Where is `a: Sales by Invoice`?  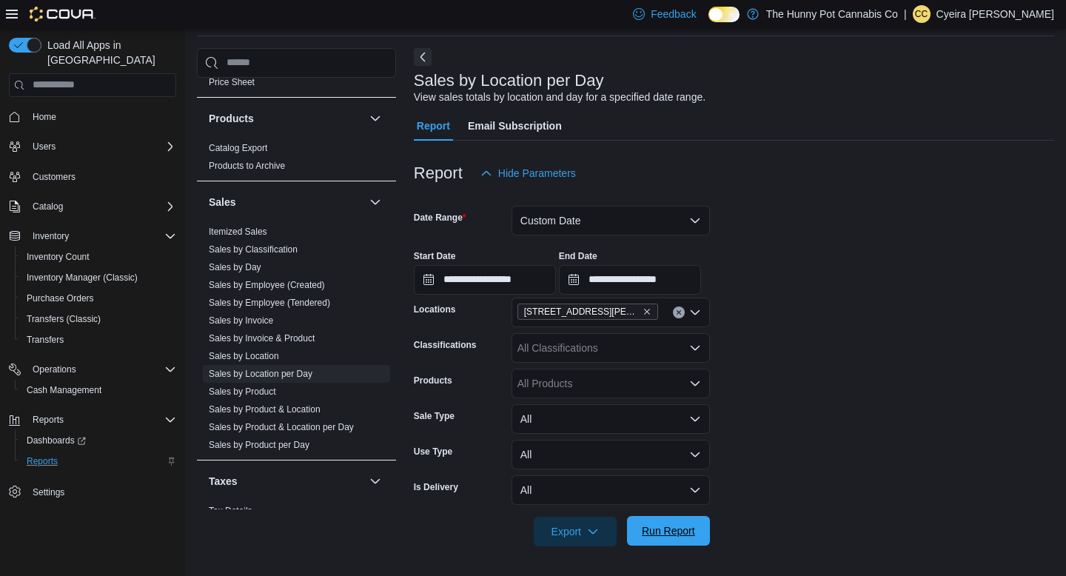 a: Sales by Invoice is located at coordinates (241, 321).